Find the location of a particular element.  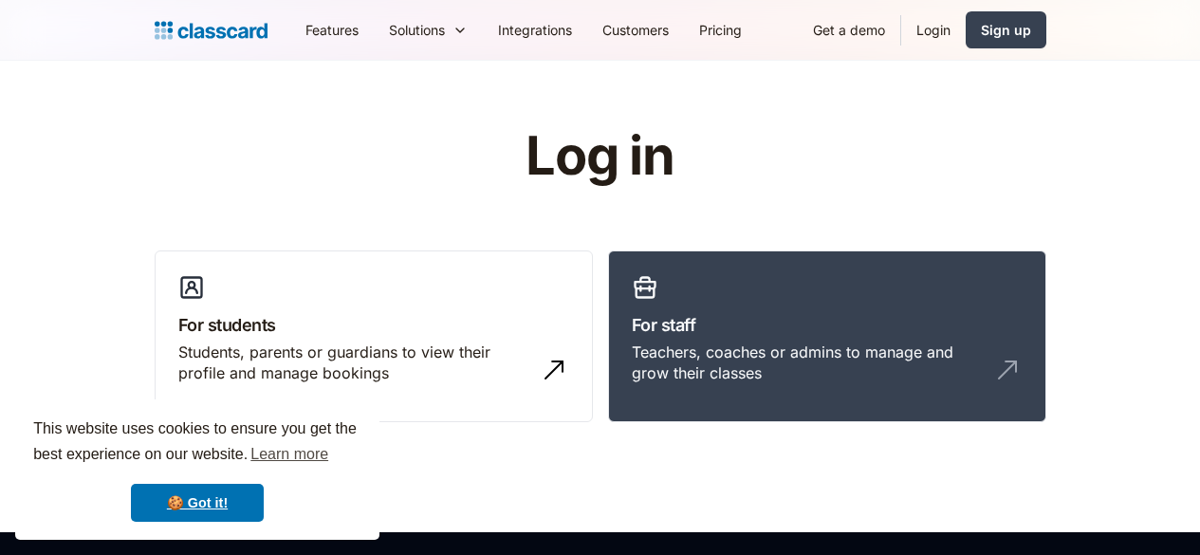

h3: For students is located at coordinates (374, 324).